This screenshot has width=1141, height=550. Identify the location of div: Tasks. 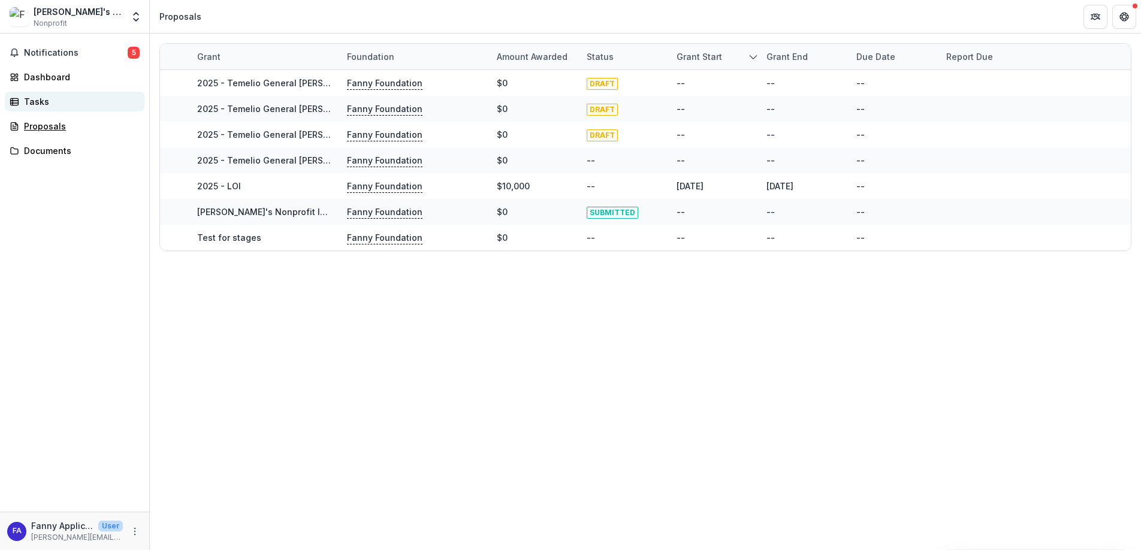
(79, 101).